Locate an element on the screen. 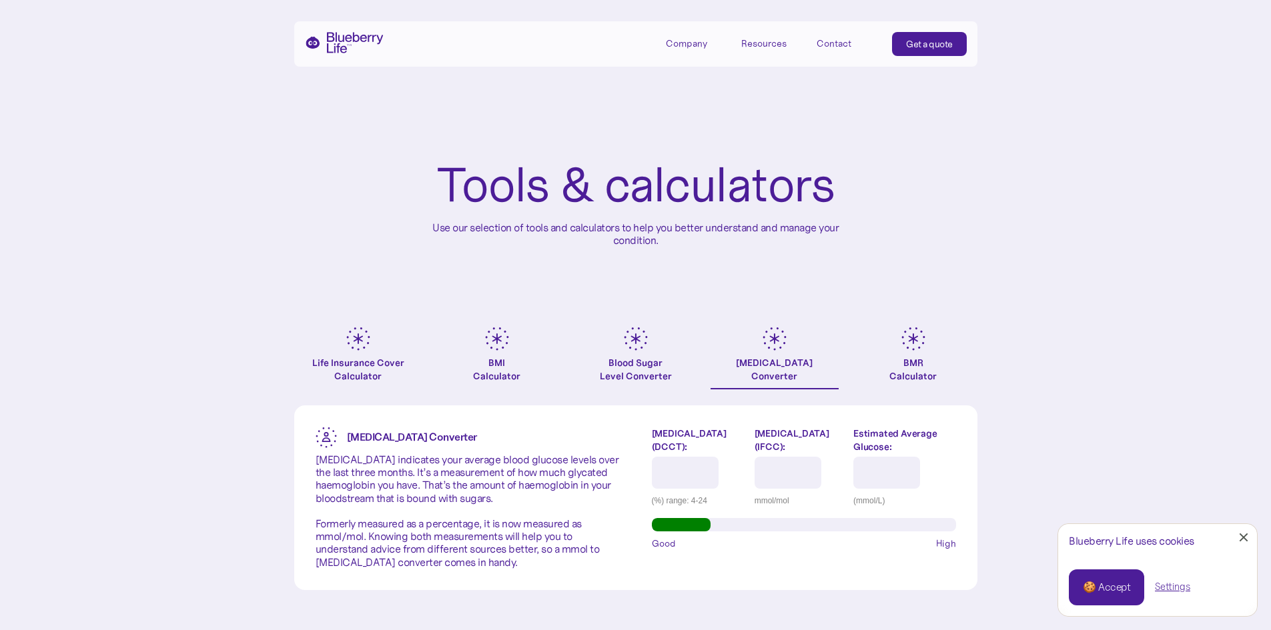 This screenshot has width=1271, height=630. a: Contact is located at coordinates (847, 43).